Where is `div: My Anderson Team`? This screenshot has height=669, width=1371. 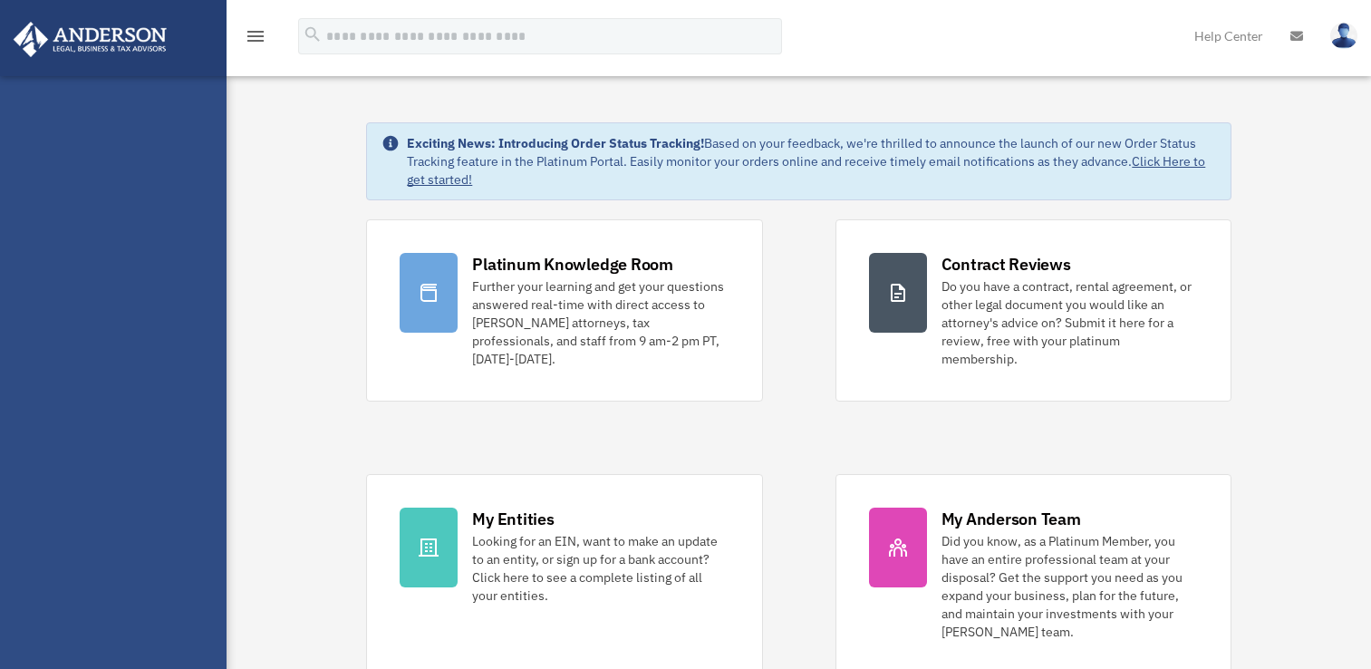
div: My Anderson Team is located at coordinates (1011, 518).